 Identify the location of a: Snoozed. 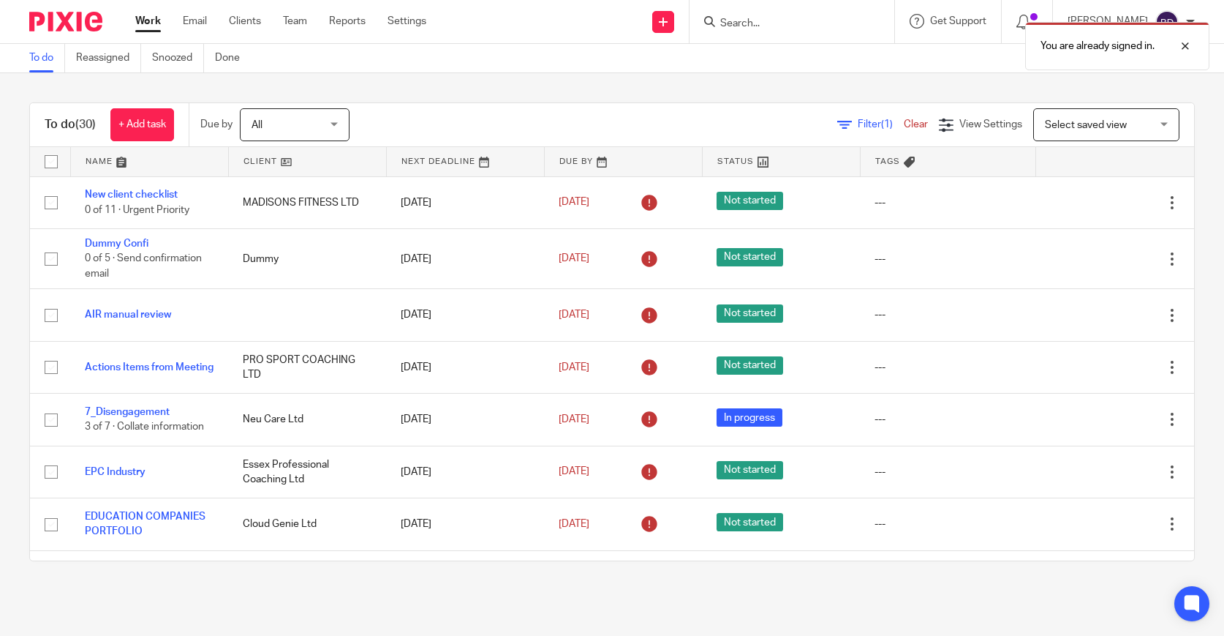
(178, 58).